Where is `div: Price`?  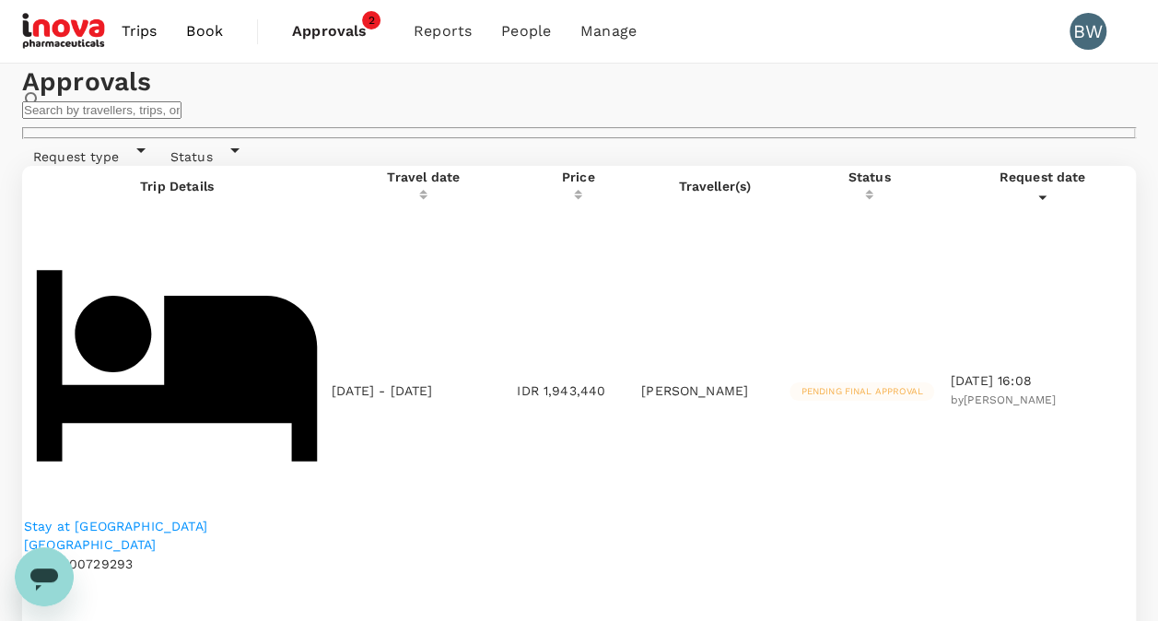 div: Price is located at coordinates (578, 177).